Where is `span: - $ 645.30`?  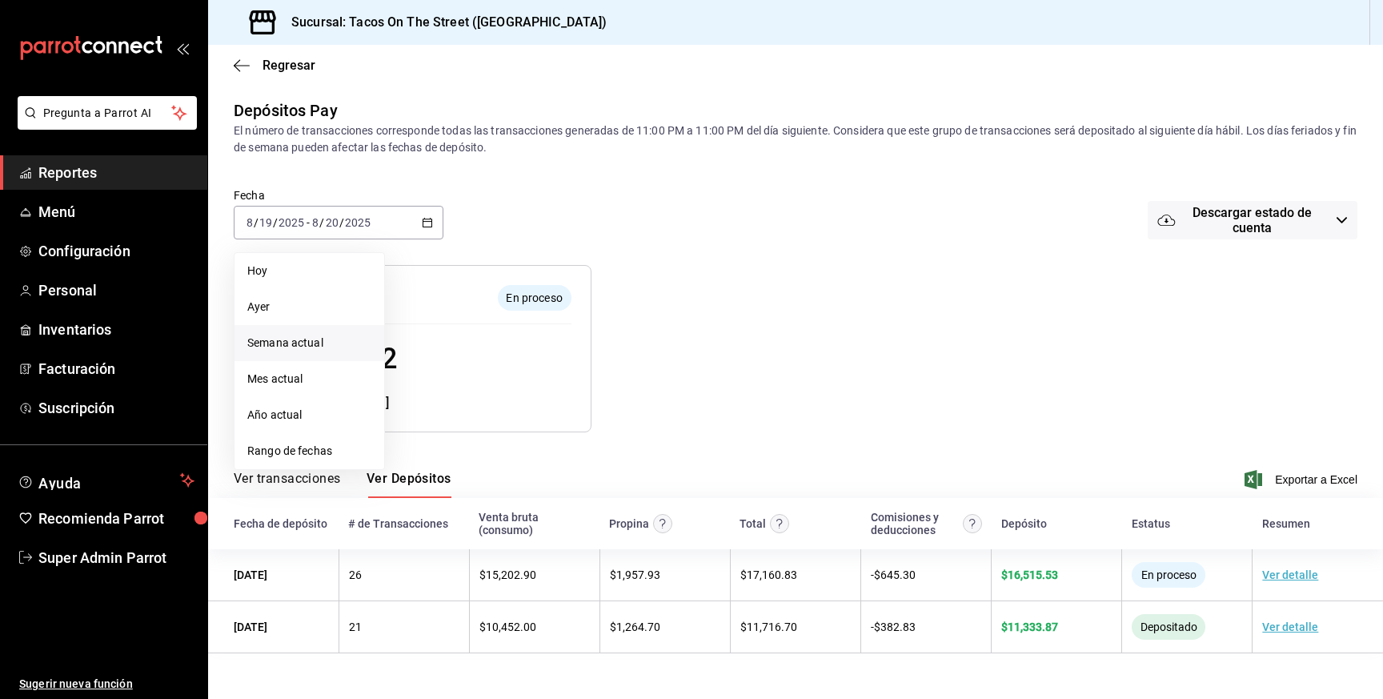
span: - $ 645.30 is located at coordinates (893, 575).